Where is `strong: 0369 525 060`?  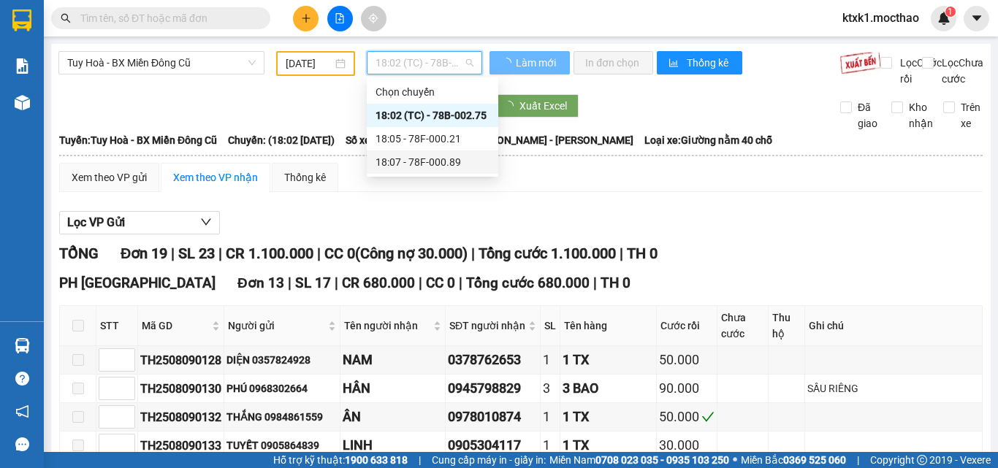 strong: 0369 525 060 is located at coordinates (814, 460).